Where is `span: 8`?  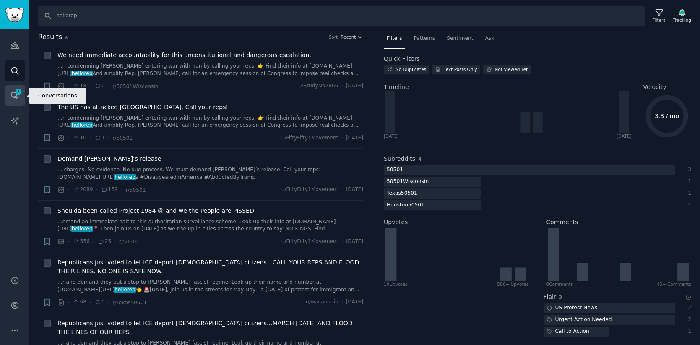 span: 8 is located at coordinates (18, 92).